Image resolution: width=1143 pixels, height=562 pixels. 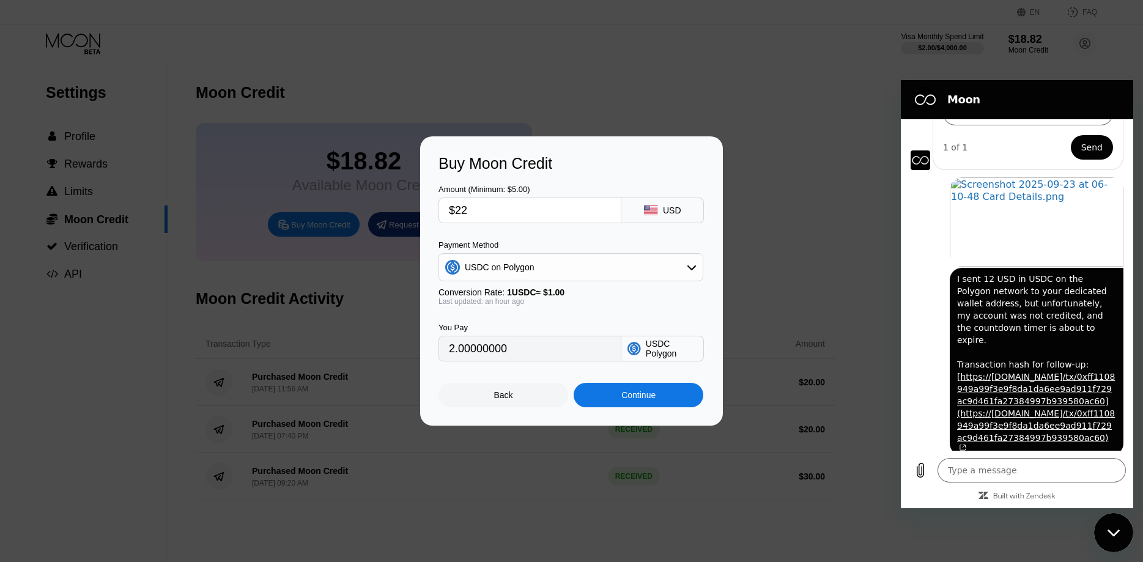 I want to click on div: Conversion Rate:, so click(x=570, y=292).